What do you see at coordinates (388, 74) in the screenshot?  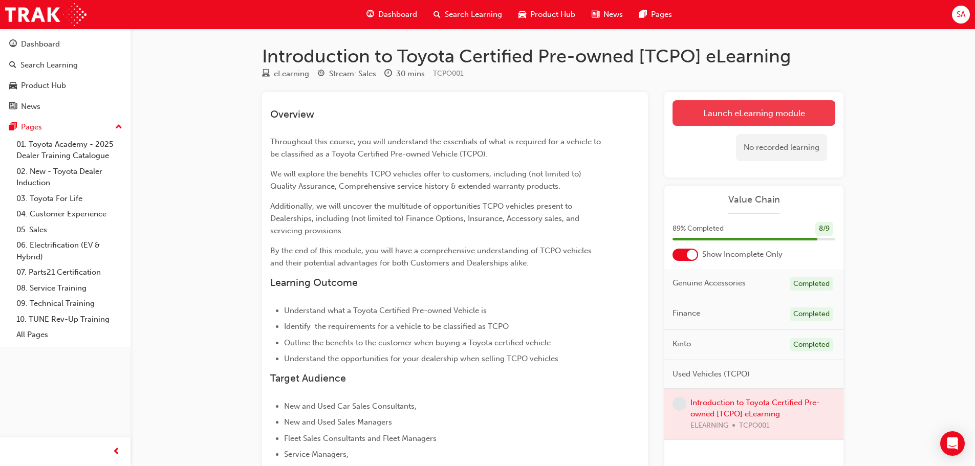 I see `span: clock-icon` at bounding box center [388, 74].